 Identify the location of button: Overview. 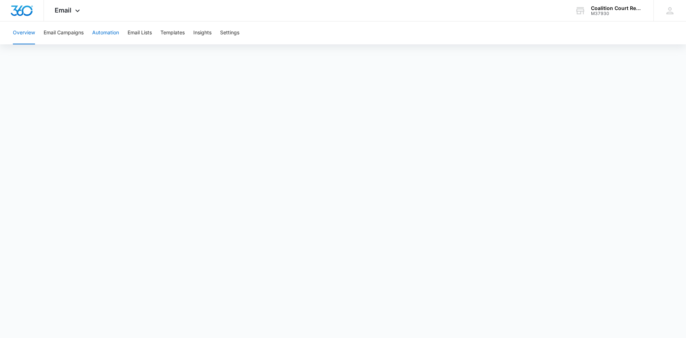
(24, 33).